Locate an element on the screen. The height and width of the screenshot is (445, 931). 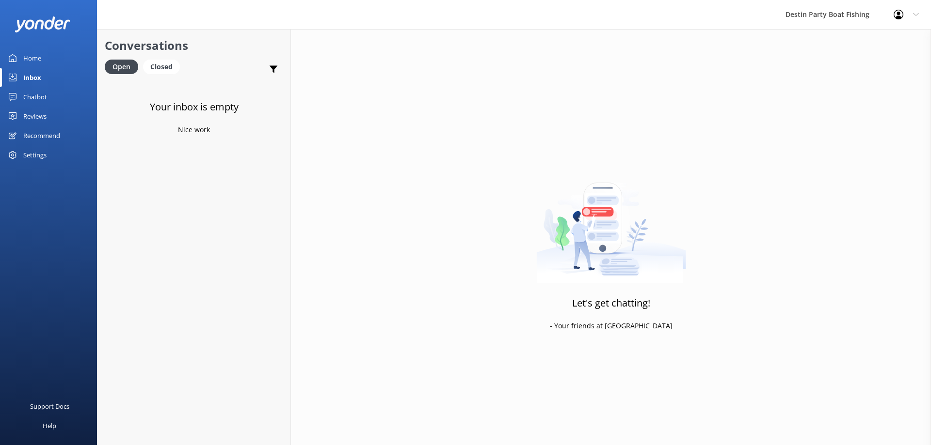
img: artwork of a man stealing a conversation from at giant smartphone is located at coordinates (611, 223).